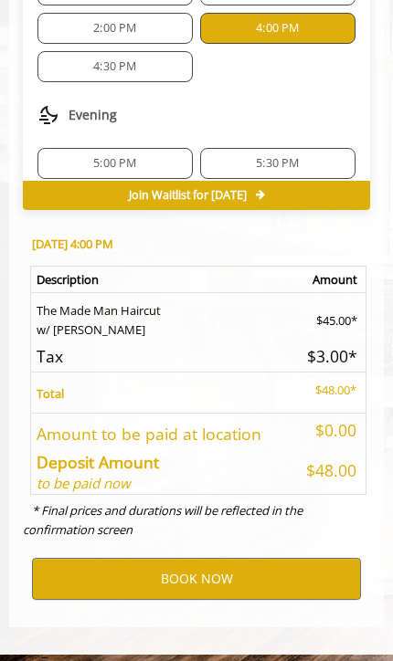 This screenshot has height=661, width=393. What do you see at coordinates (115, 67) in the screenshot?
I see `div: 4:30 PM` at bounding box center [115, 67].